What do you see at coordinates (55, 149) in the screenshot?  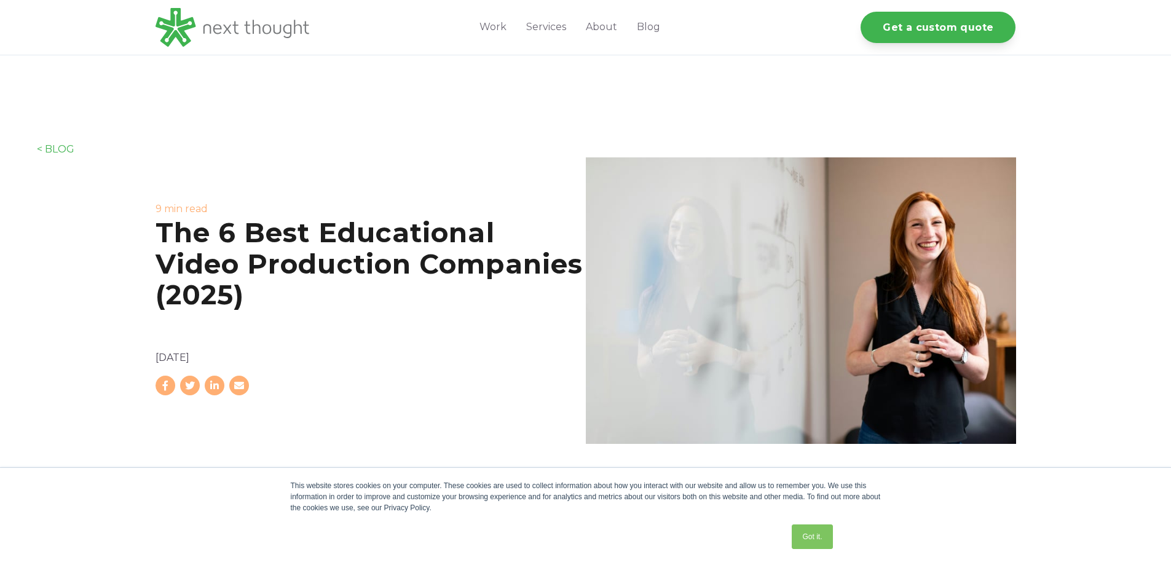 I see `a: < BLOG` at bounding box center [55, 149].